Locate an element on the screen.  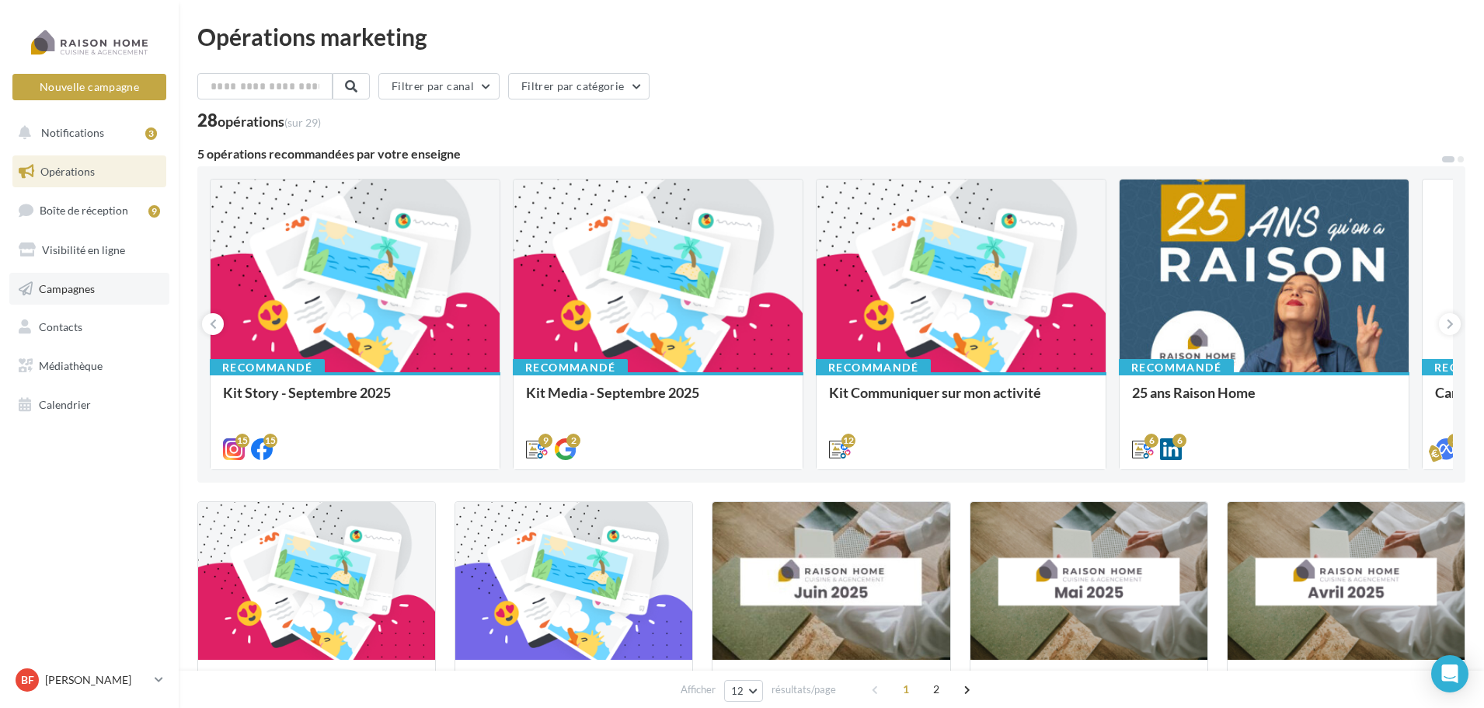
span: BF is located at coordinates (27, 680).